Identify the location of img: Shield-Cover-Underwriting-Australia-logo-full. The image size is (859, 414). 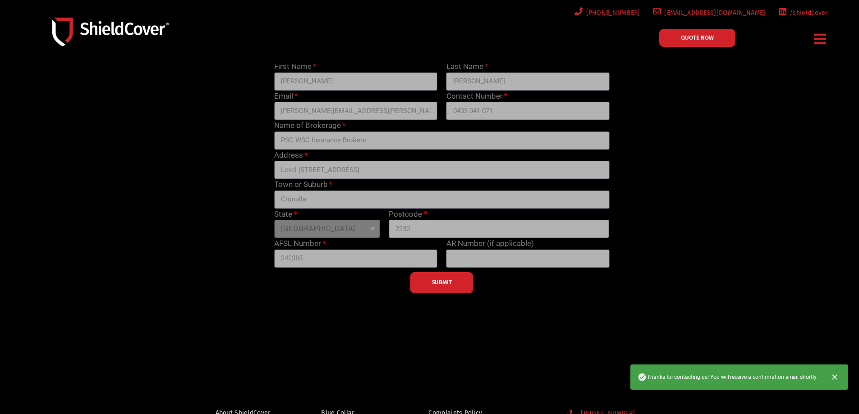
(110, 32).